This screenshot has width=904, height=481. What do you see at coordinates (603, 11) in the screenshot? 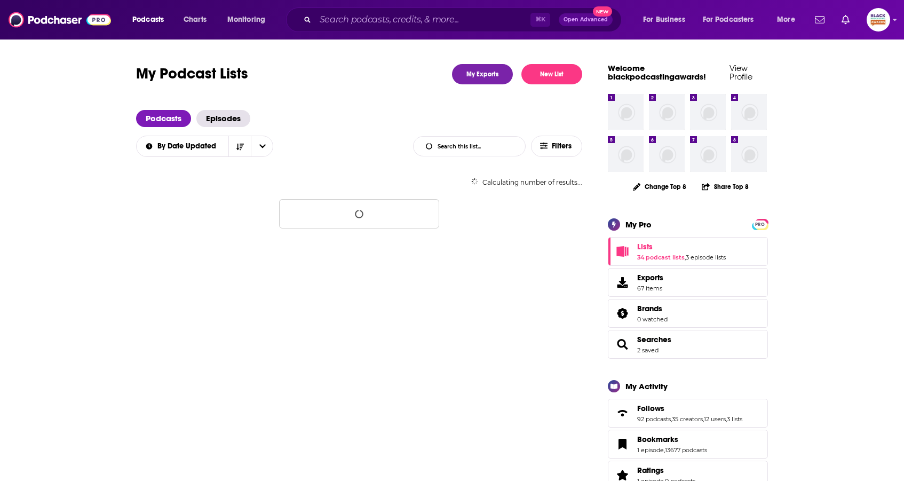
I see `span: New` at bounding box center [603, 11].